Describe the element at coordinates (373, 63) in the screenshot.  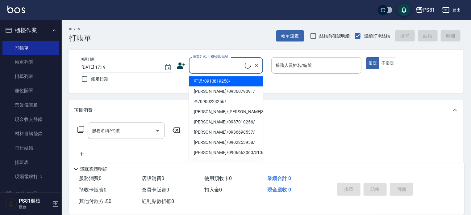
I see `button: 指定` at that location.